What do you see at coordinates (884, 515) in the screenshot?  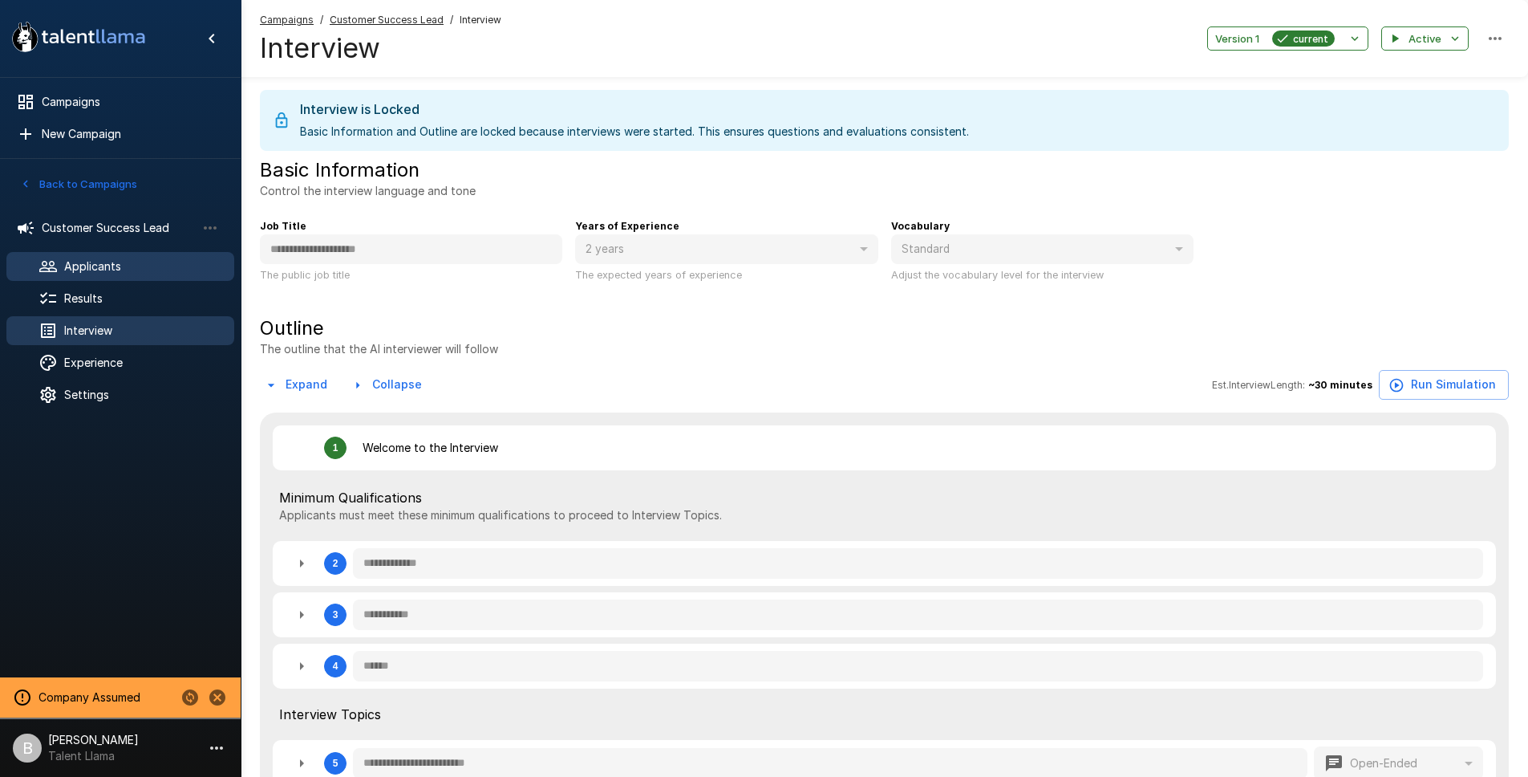 I see `p: Applicants must meet these minimum qualifications to proceed to Interview Topics.` at bounding box center [884, 515].